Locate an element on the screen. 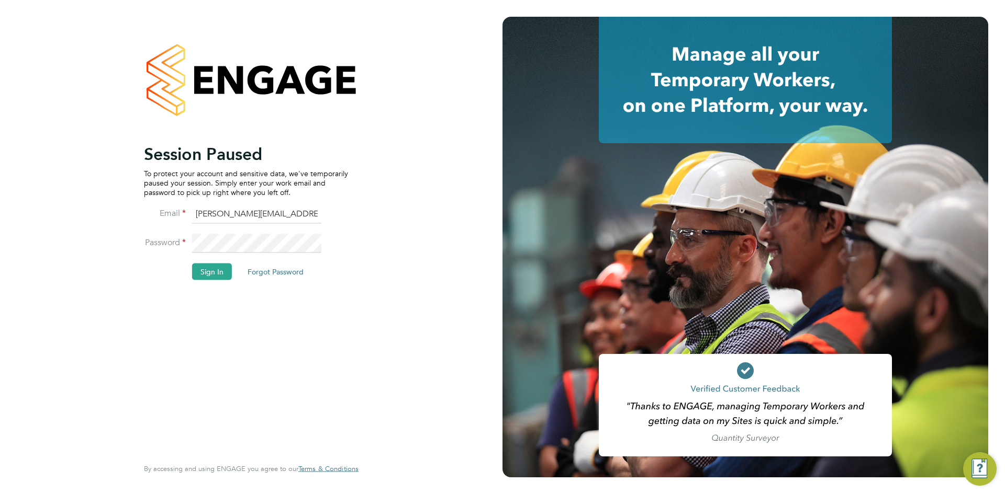 The height and width of the screenshot is (494, 1005). button: Engage Resource Center is located at coordinates (979, 469).